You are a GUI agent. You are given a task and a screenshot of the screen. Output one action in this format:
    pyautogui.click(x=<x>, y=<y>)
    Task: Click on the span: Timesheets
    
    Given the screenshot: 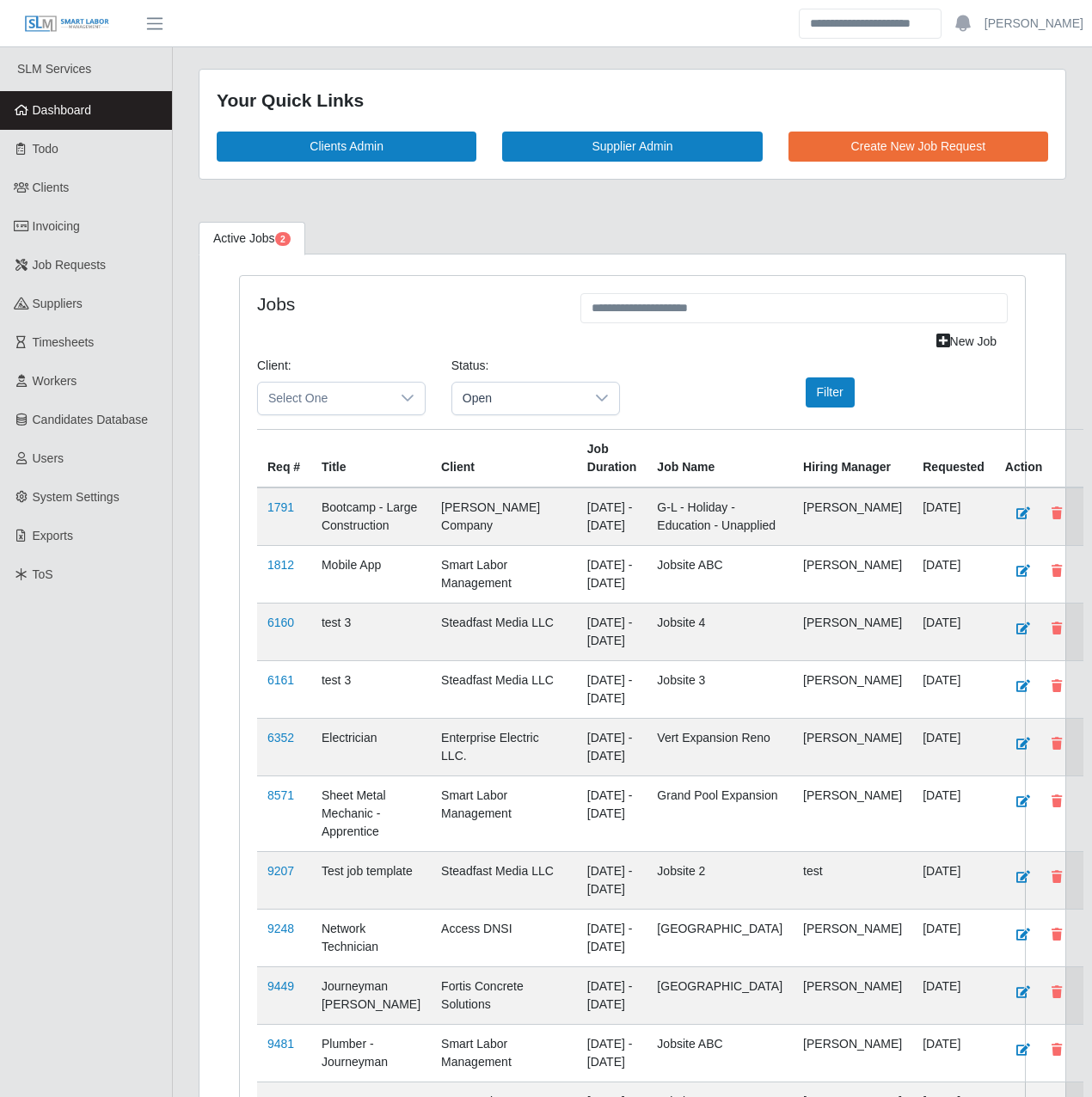 What is the action you would take?
    pyautogui.click(x=64, y=342)
    